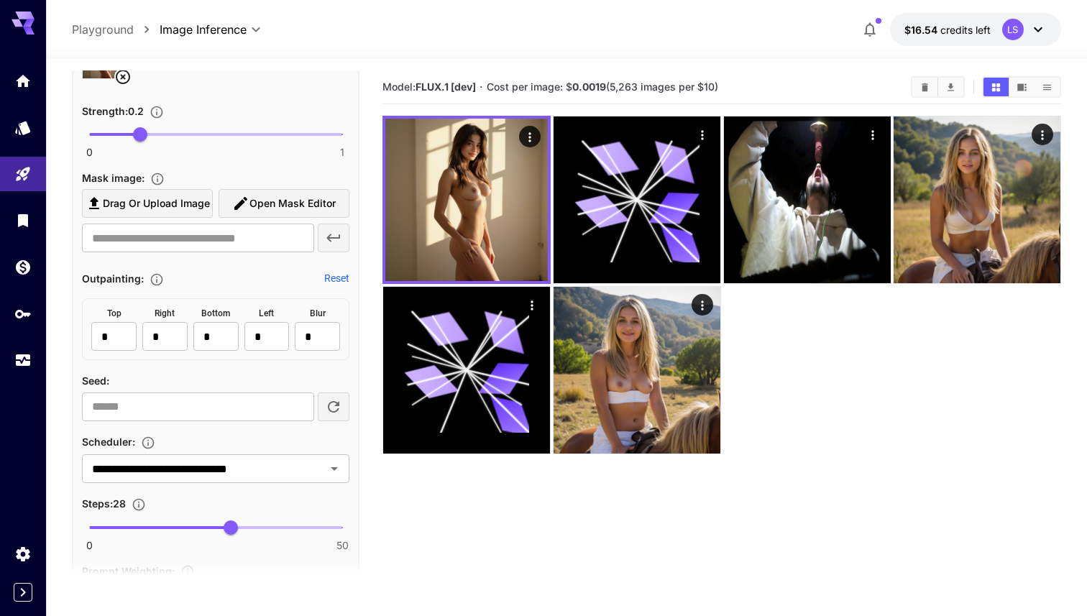 This screenshot has height=616, width=1087. What do you see at coordinates (293, 203) in the screenshot?
I see `span: Open Mask Editor` at bounding box center [293, 203].